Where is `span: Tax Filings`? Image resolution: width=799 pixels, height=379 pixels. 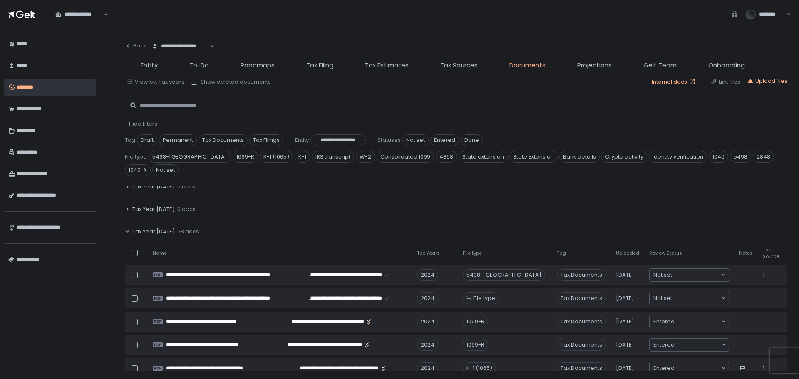 span: Tax Filings is located at coordinates (266, 140).